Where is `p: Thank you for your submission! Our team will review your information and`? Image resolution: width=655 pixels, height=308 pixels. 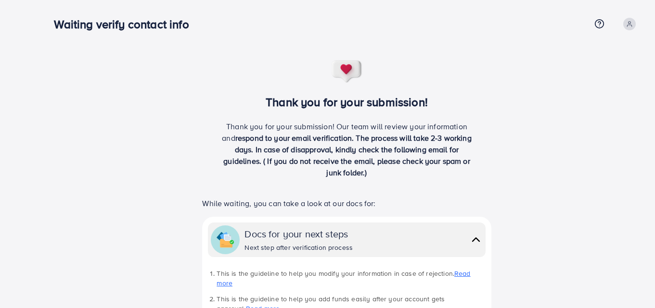 p: Thank you for your submission! Our team will review your information and is located at coordinates (347, 150).